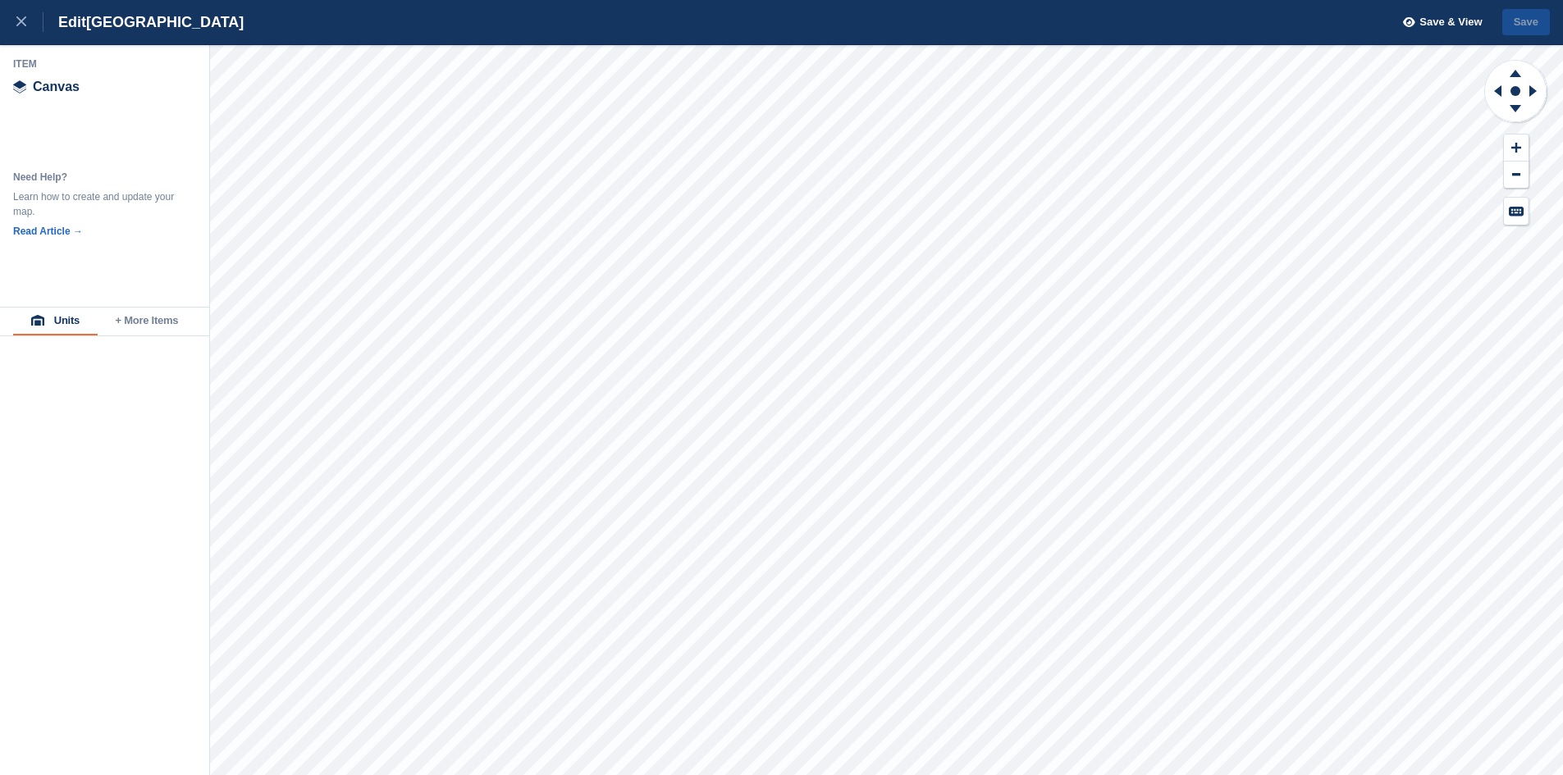  I want to click on div: Learn how to create and update your map., so click(95, 204).